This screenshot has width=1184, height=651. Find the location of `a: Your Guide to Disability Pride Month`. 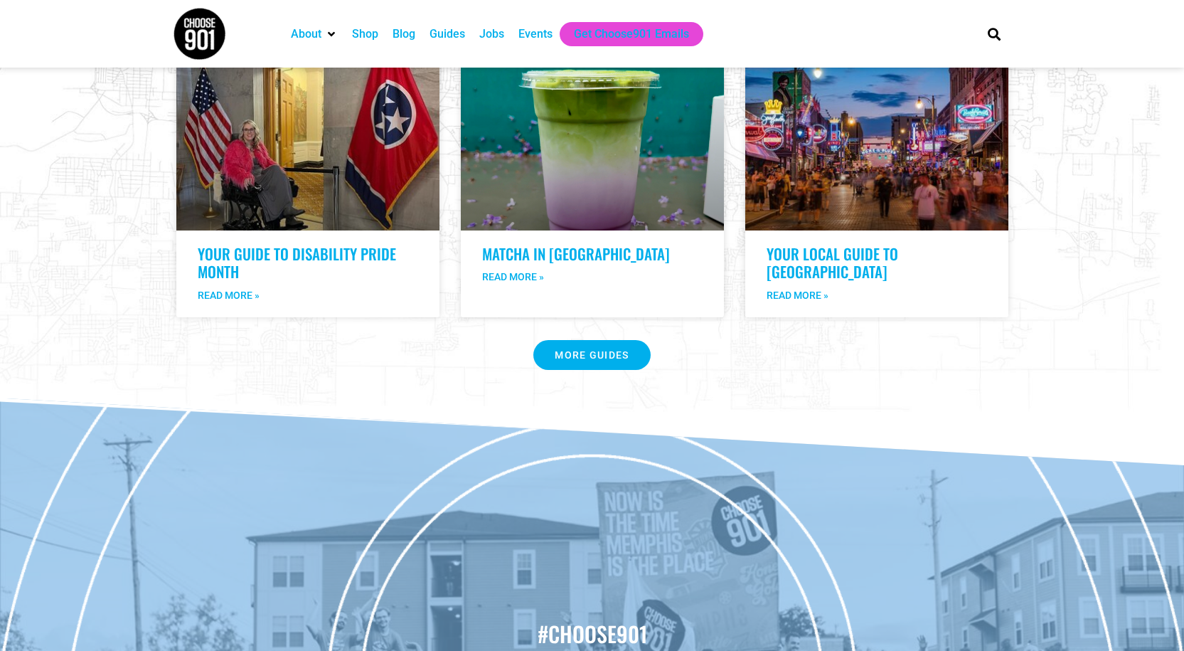

a: Your Guide to Disability Pride Month is located at coordinates (296, 262).